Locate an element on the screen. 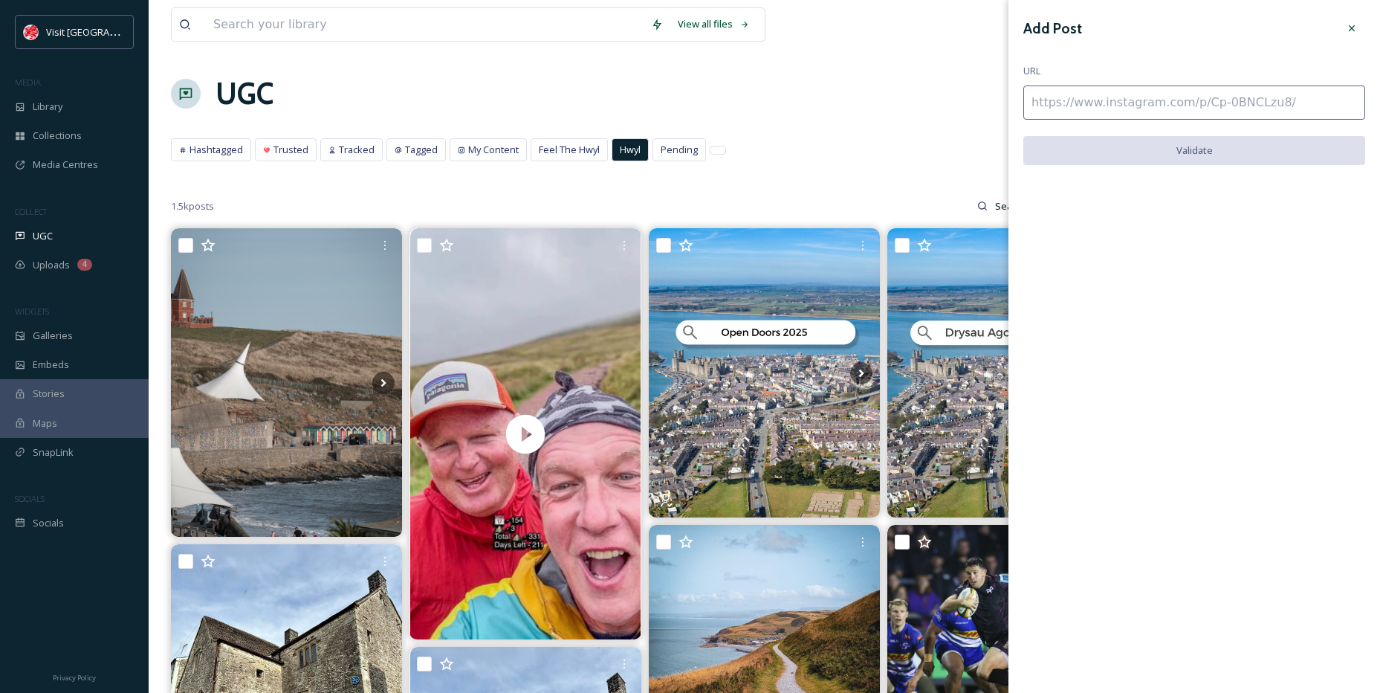  h3: Add Post is located at coordinates (1052, 28).